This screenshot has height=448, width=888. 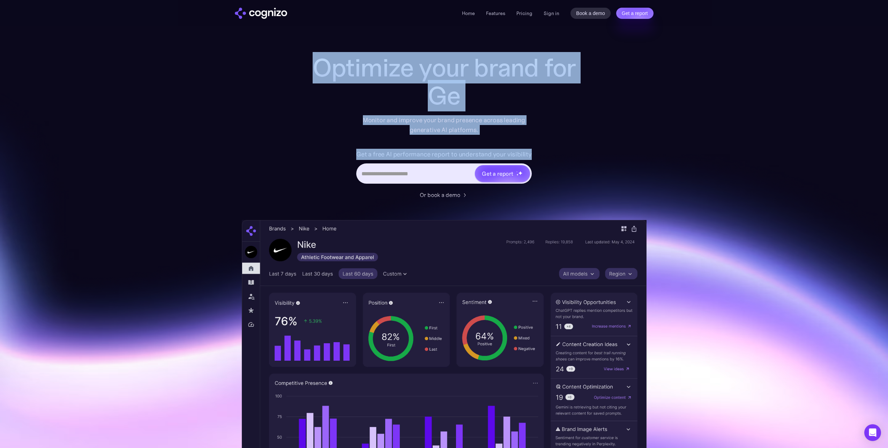 What do you see at coordinates (444, 195) in the screenshot?
I see `a: Or book a demo` at bounding box center [444, 195].